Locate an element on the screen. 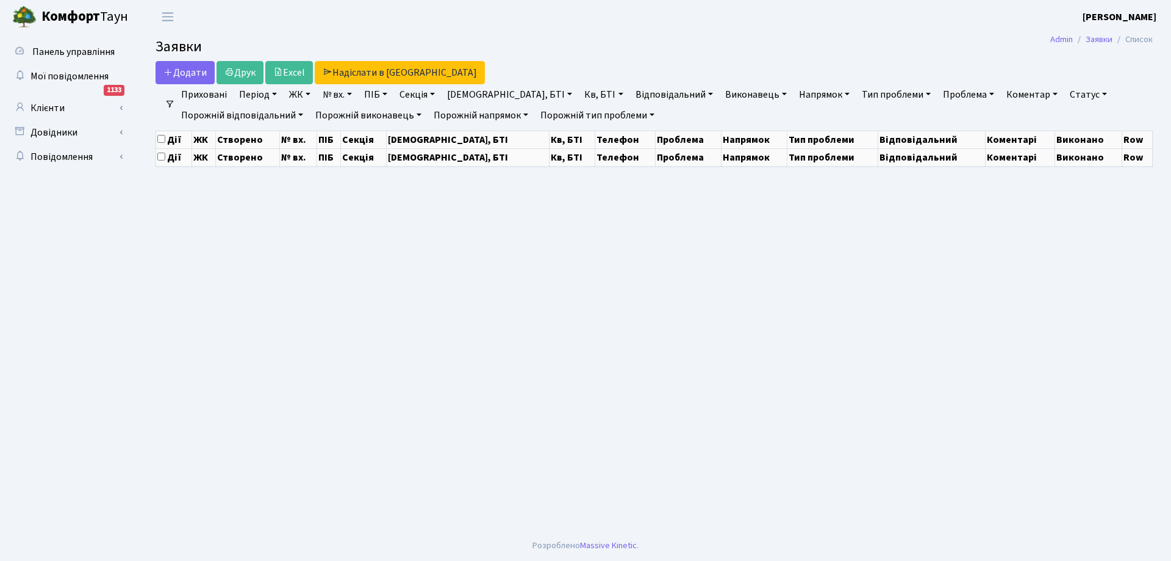 This screenshot has width=1171, height=561. span: Заявки is located at coordinates (179, 46).